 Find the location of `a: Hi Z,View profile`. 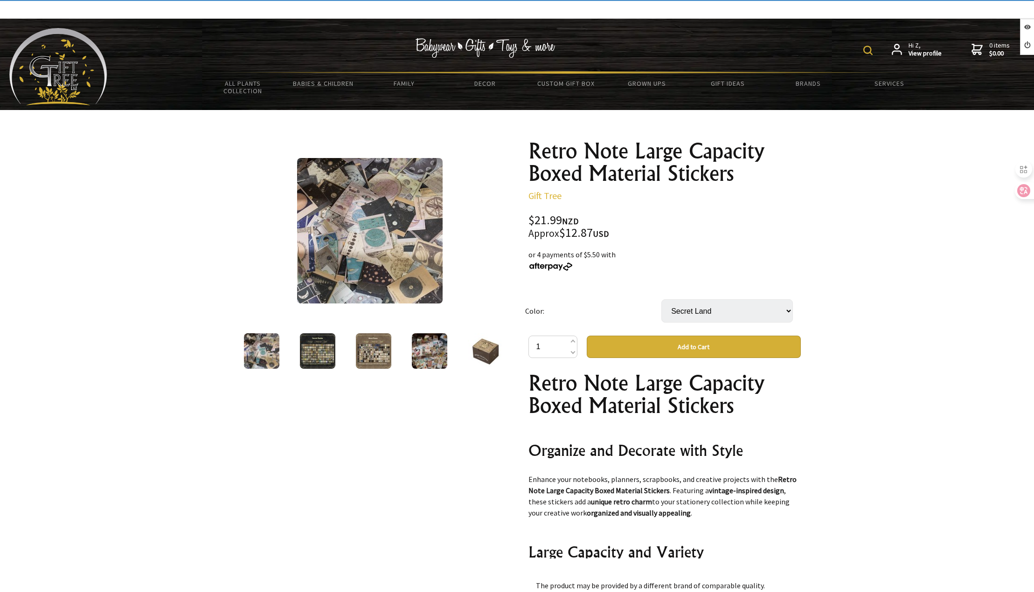

a: Hi Z,View profile is located at coordinates (917, 49).